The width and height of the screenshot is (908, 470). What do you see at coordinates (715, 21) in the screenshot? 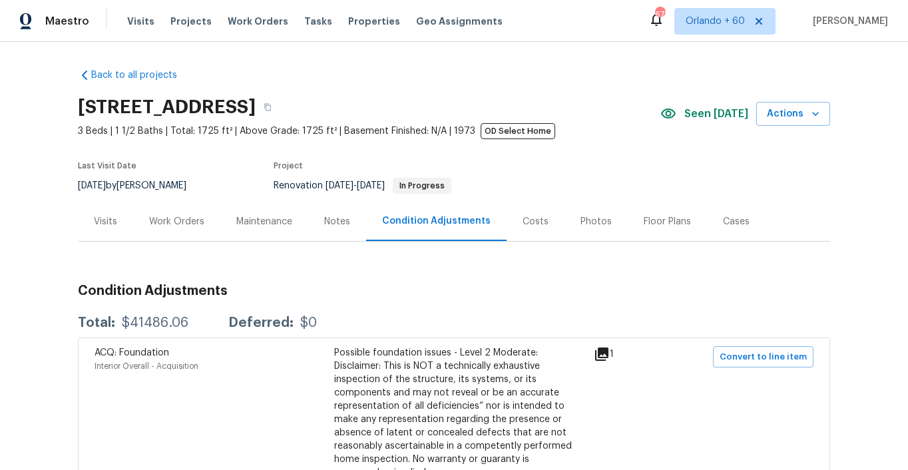
I see `span: Orlando + 60` at bounding box center [715, 21].